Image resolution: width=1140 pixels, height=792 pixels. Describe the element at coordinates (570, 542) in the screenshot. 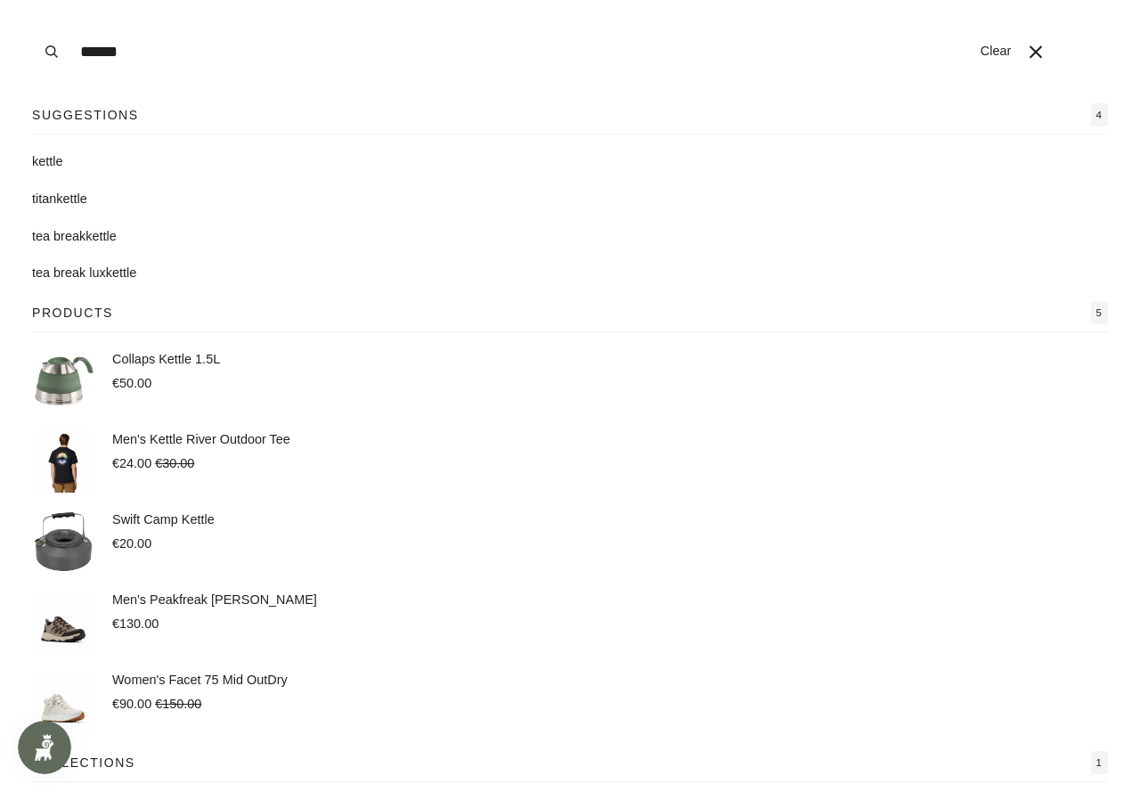

I see `a: Swift Camp Kettle €20.00` at that location.